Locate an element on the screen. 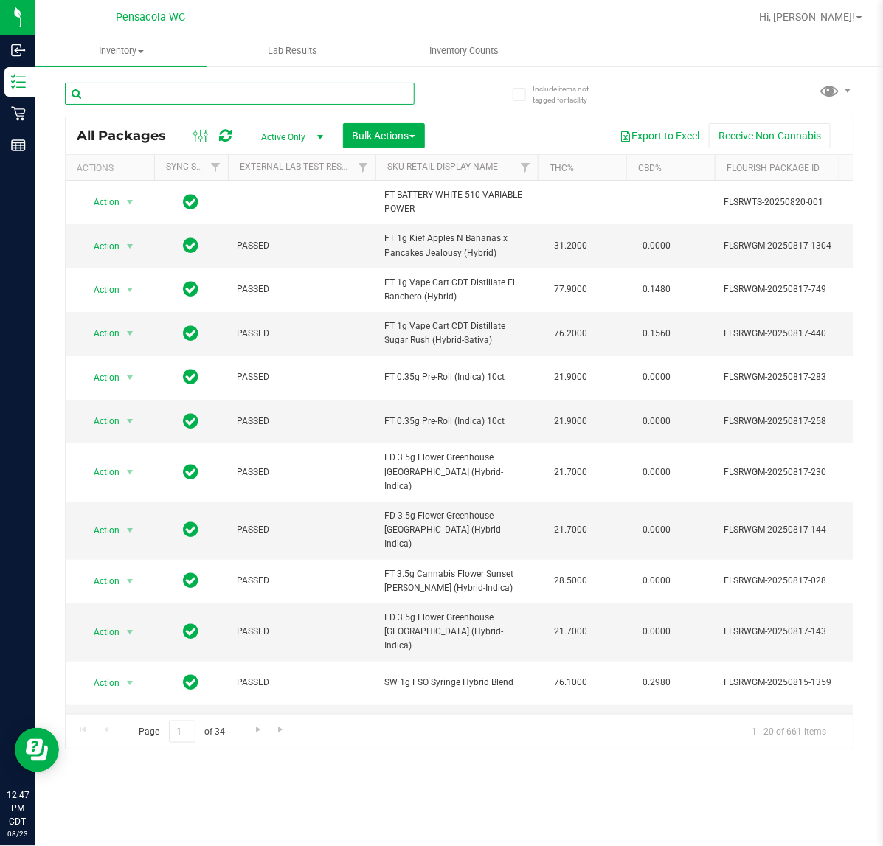 The height and width of the screenshot is (846, 883). span: 28.5000 is located at coordinates (570, 580).